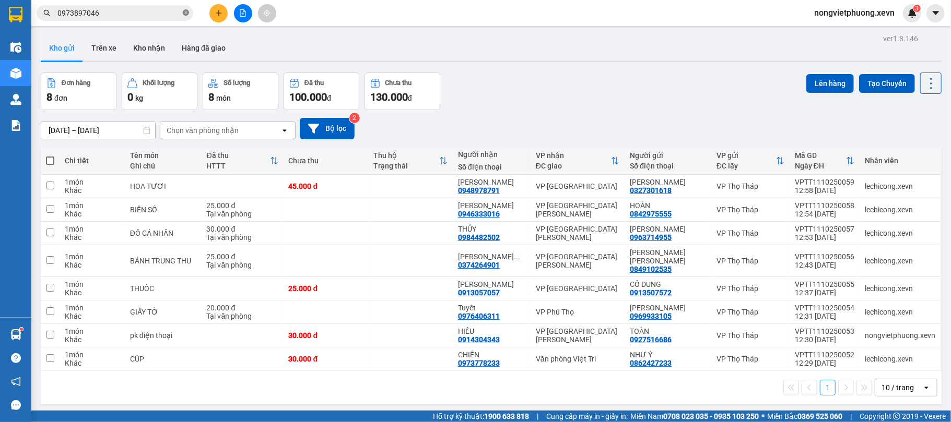  I want to click on div: 0946333016, so click(479, 214).